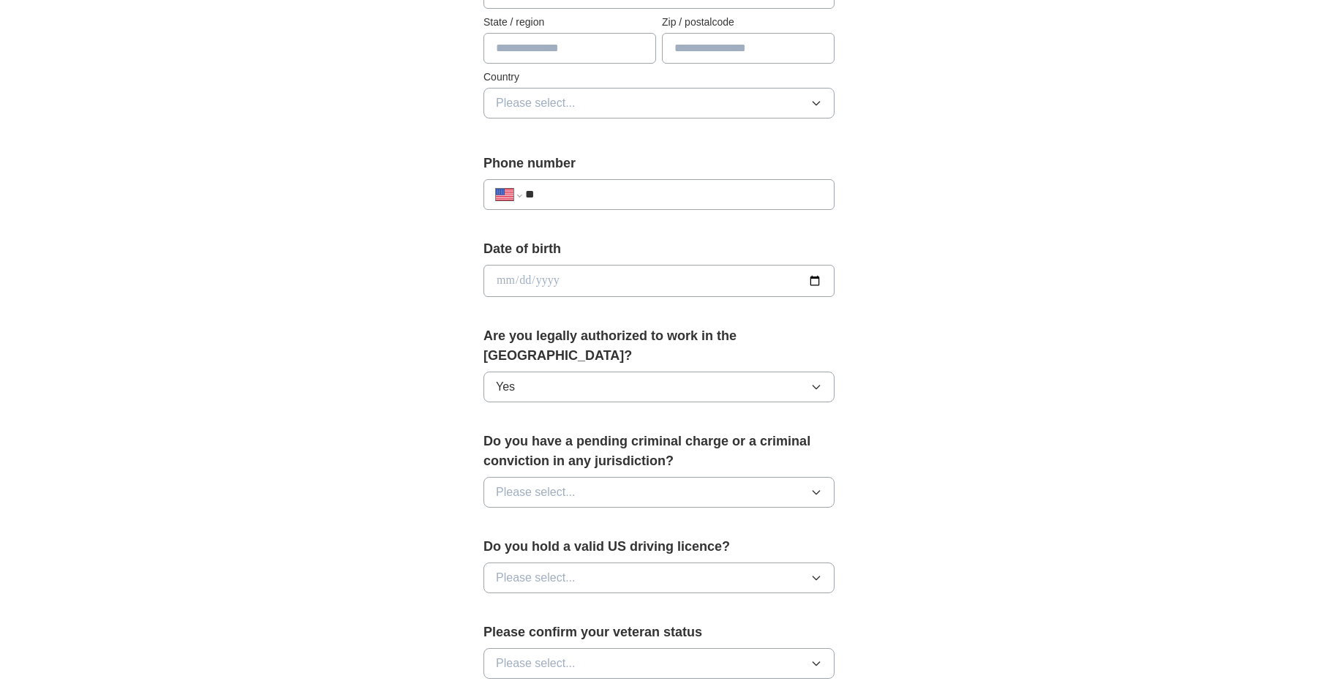 This screenshot has width=1318, height=681. What do you see at coordinates (570, 22) in the screenshot?
I see `label: State / region` at bounding box center [570, 22].